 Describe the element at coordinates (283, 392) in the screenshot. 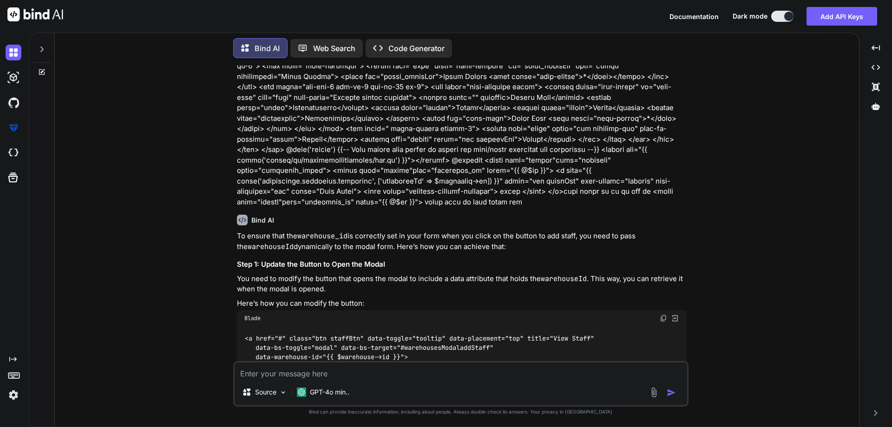

I see `img: Pick Models` at that location.